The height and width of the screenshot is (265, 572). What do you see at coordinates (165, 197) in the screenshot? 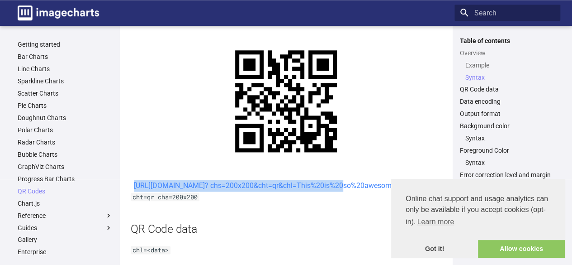
I see `code: cht=qr chs=200x200` at bounding box center [165, 197].